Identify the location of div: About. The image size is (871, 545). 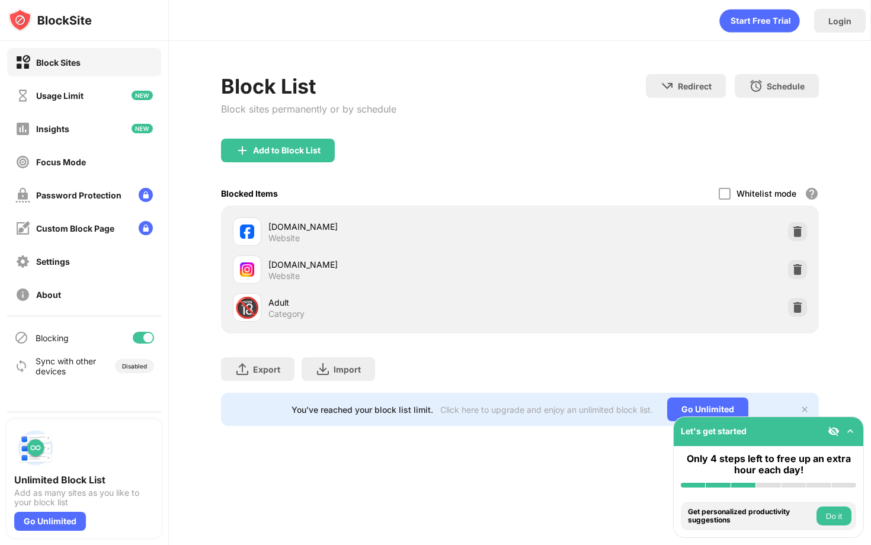
(49, 294).